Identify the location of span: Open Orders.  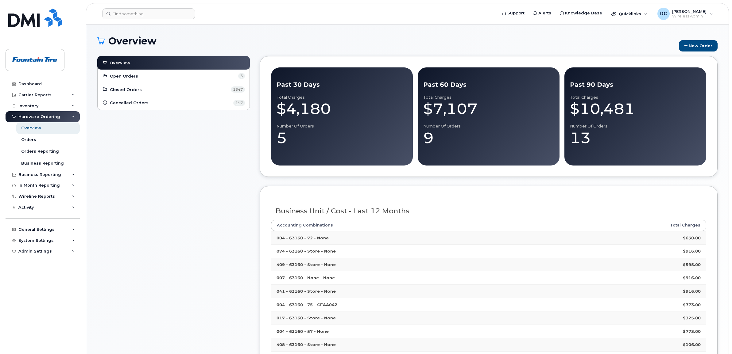
(124, 76).